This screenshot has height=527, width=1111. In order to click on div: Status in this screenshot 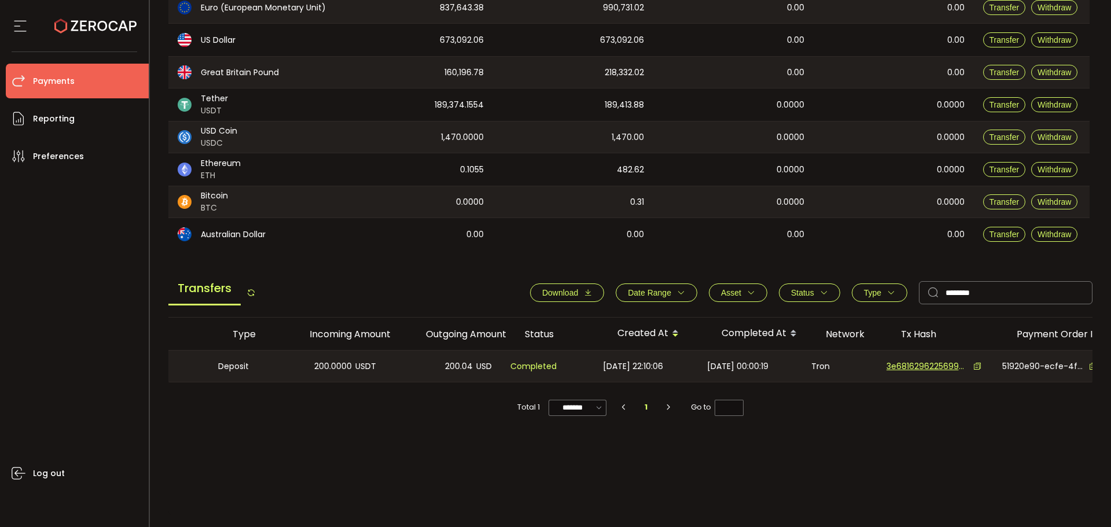, I will do `click(562, 334)`.